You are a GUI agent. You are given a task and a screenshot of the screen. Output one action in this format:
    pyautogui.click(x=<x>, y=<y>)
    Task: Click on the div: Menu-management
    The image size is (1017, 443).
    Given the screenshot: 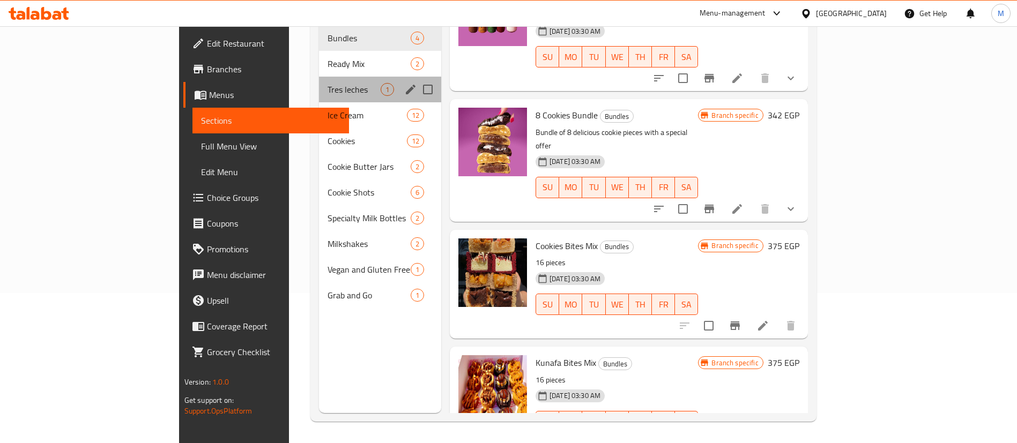 What is the action you would take?
    pyautogui.click(x=732, y=13)
    